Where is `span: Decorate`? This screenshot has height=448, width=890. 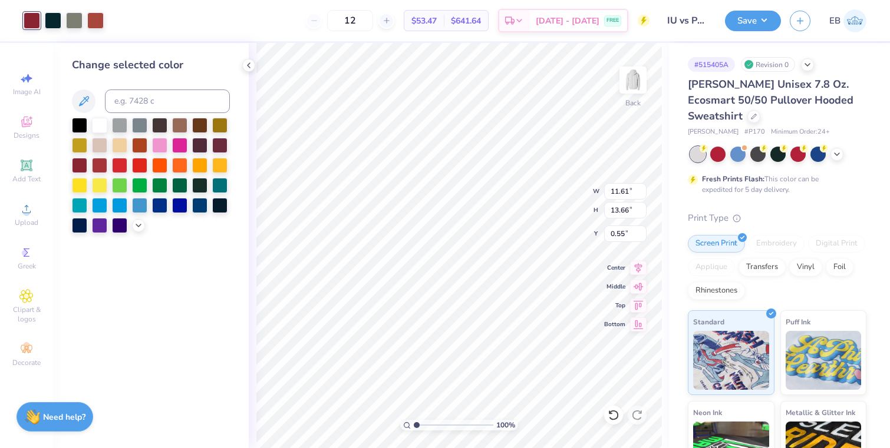
span: Decorate is located at coordinates (27, 363).